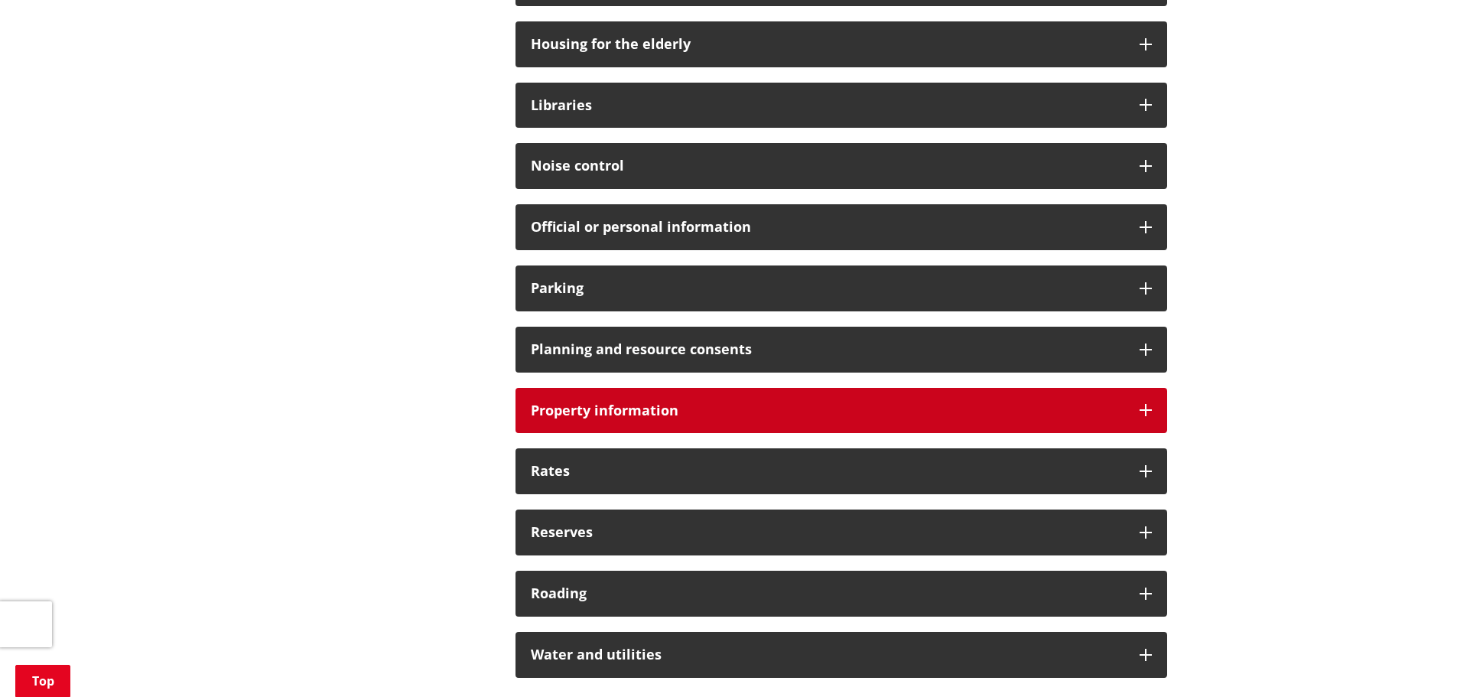 The image size is (1457, 697). Describe the element at coordinates (828, 44) in the screenshot. I see `h3: Housing for the elderly` at that location.